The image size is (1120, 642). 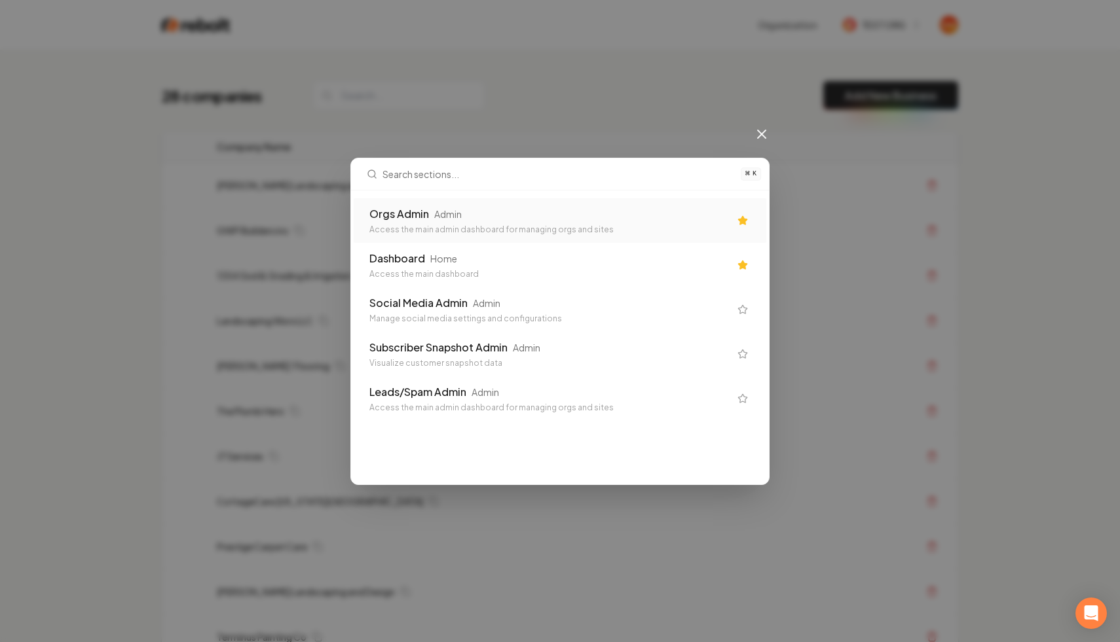 What do you see at coordinates (1091, 613) in the screenshot?
I see `div: Open Intercom Messenger` at bounding box center [1091, 613].